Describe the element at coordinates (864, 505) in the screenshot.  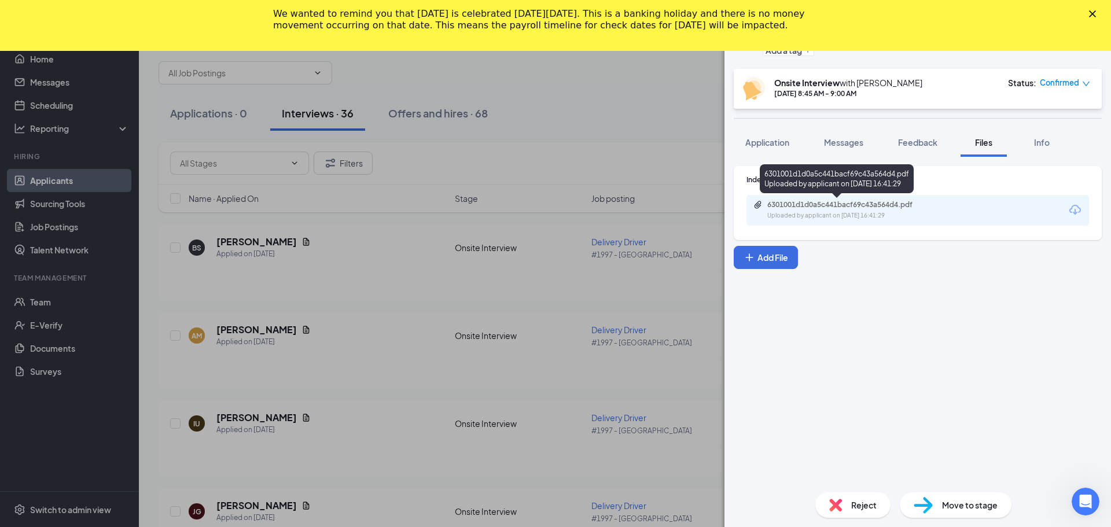
I see `span: Reject` at that location.